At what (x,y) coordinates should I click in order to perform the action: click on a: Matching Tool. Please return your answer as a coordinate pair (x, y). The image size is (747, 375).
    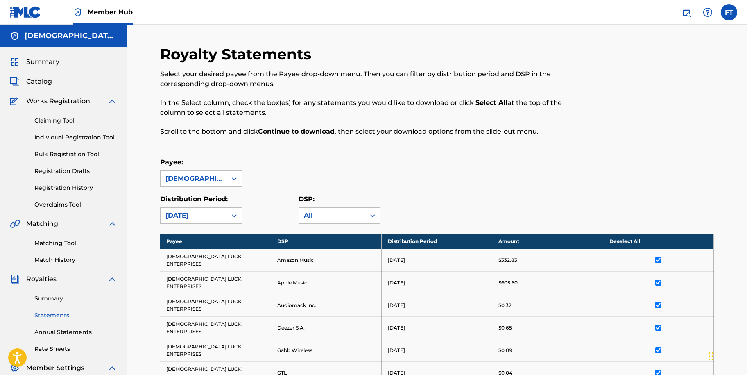
    Looking at the image, I should click on (76, 243).